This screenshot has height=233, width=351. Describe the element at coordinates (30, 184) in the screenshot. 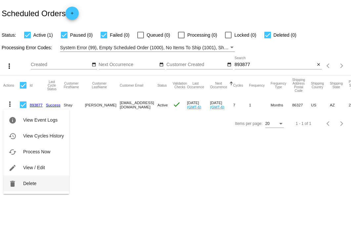

I see `span: Delete` at that location.